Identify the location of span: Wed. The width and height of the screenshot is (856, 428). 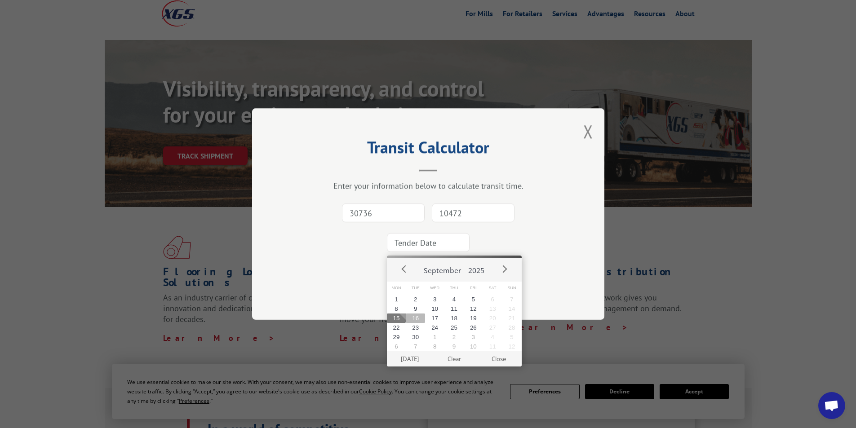
(434, 288).